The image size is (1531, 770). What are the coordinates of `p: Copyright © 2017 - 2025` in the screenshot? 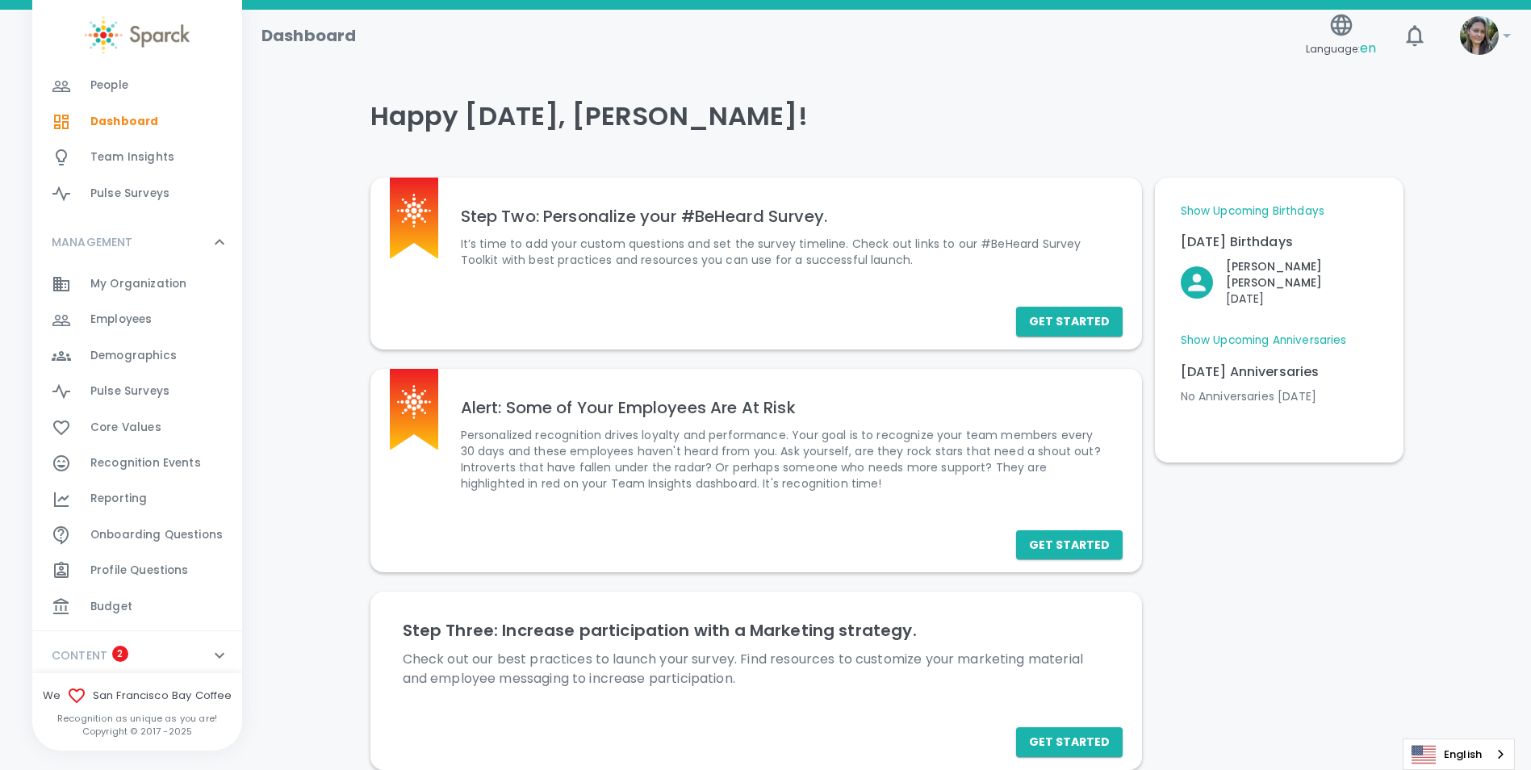 It's located at (137, 731).